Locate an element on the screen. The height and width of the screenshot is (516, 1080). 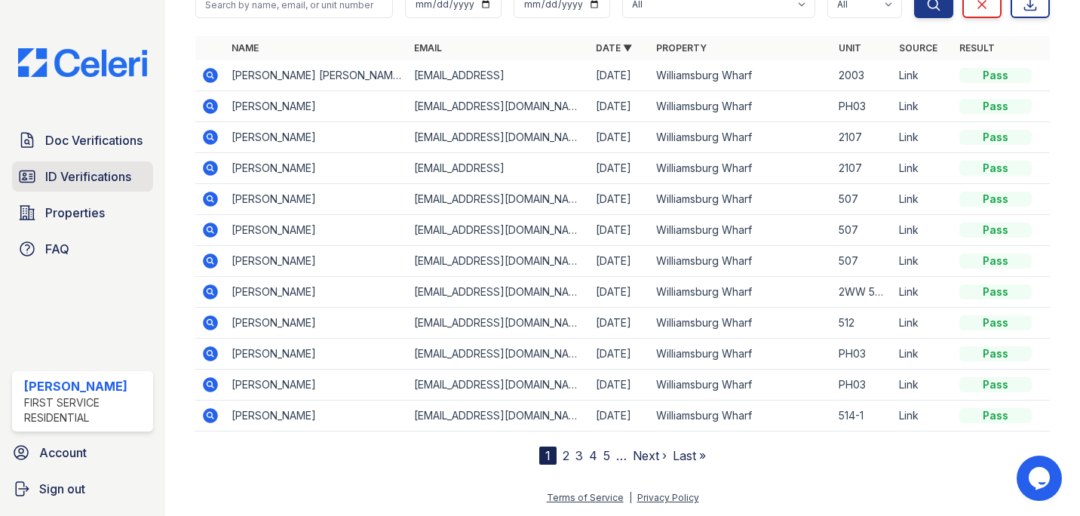
span: Properties is located at coordinates (75, 213).